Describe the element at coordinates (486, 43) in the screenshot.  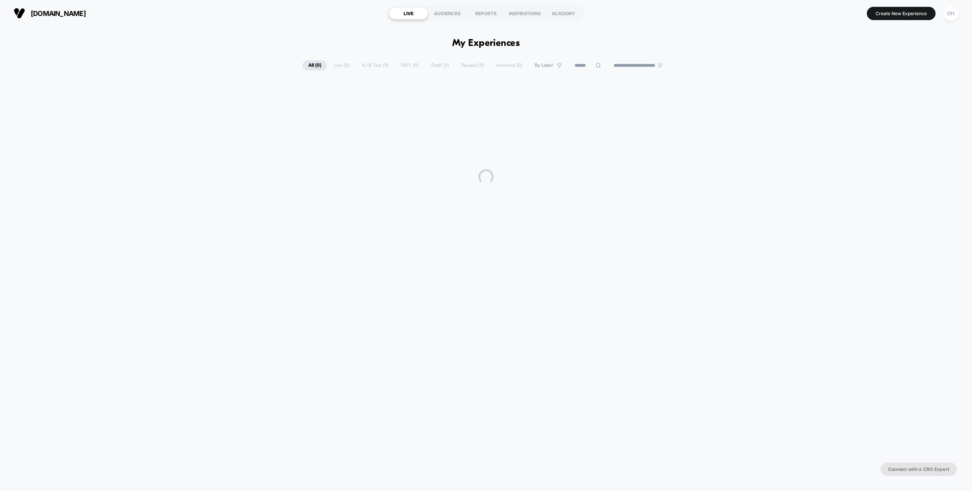
I see `h1: My Experiences` at that location.